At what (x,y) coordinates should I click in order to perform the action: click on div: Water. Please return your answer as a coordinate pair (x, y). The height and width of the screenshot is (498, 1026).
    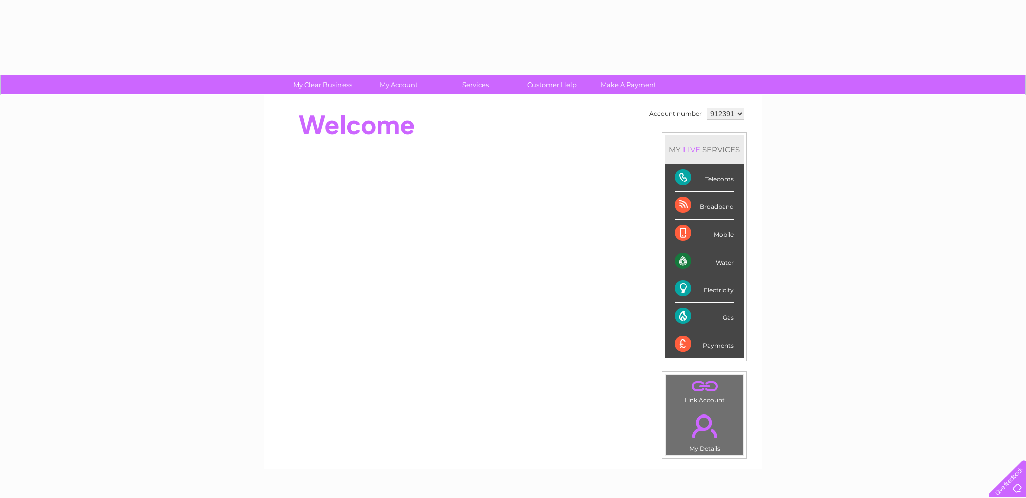
    Looking at the image, I should click on (704, 261).